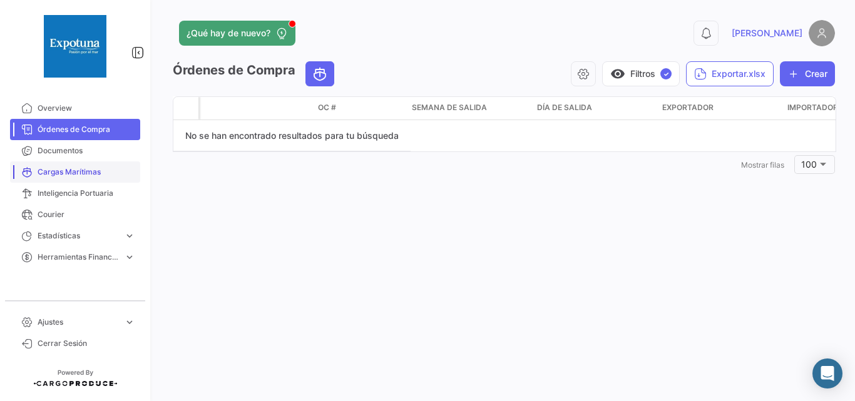 This screenshot has width=855, height=401. What do you see at coordinates (564, 108) in the screenshot?
I see `span: Día de Salida` at bounding box center [564, 108].